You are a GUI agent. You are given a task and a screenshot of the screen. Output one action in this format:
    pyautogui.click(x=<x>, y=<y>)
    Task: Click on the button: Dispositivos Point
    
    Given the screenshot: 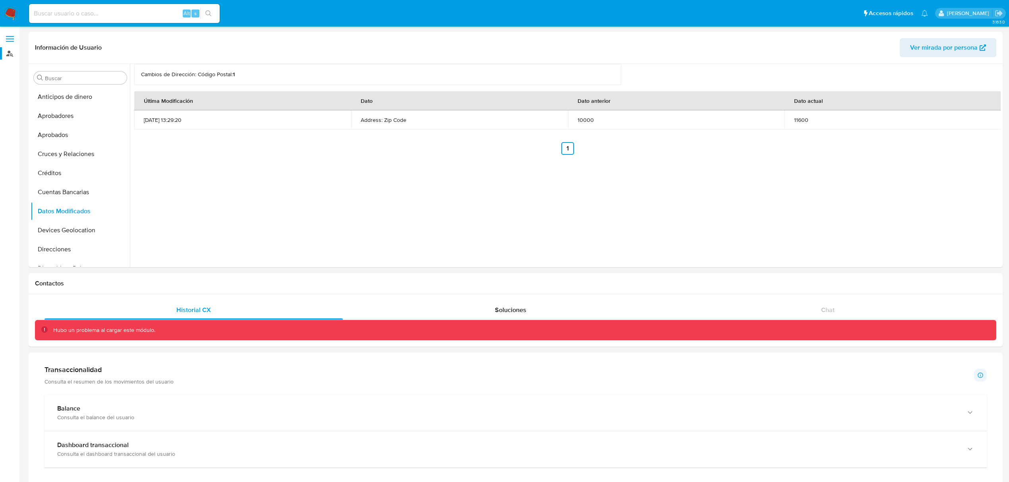 What is the action you would take?
    pyautogui.click(x=80, y=268)
    